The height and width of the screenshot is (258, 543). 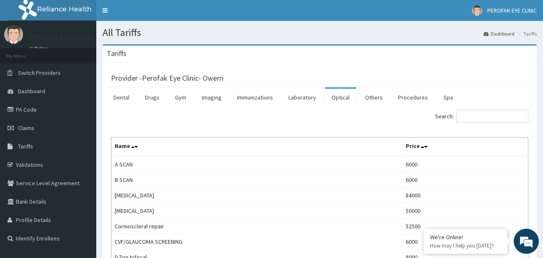 I want to click on p: How may I help you today?, so click(x=465, y=246).